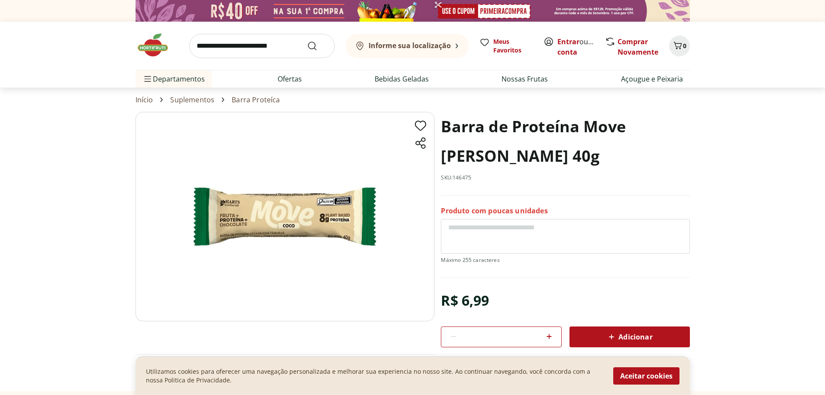  I want to click on img: Barra de Proteína Move Coco Hart's 40g, so click(285, 216).